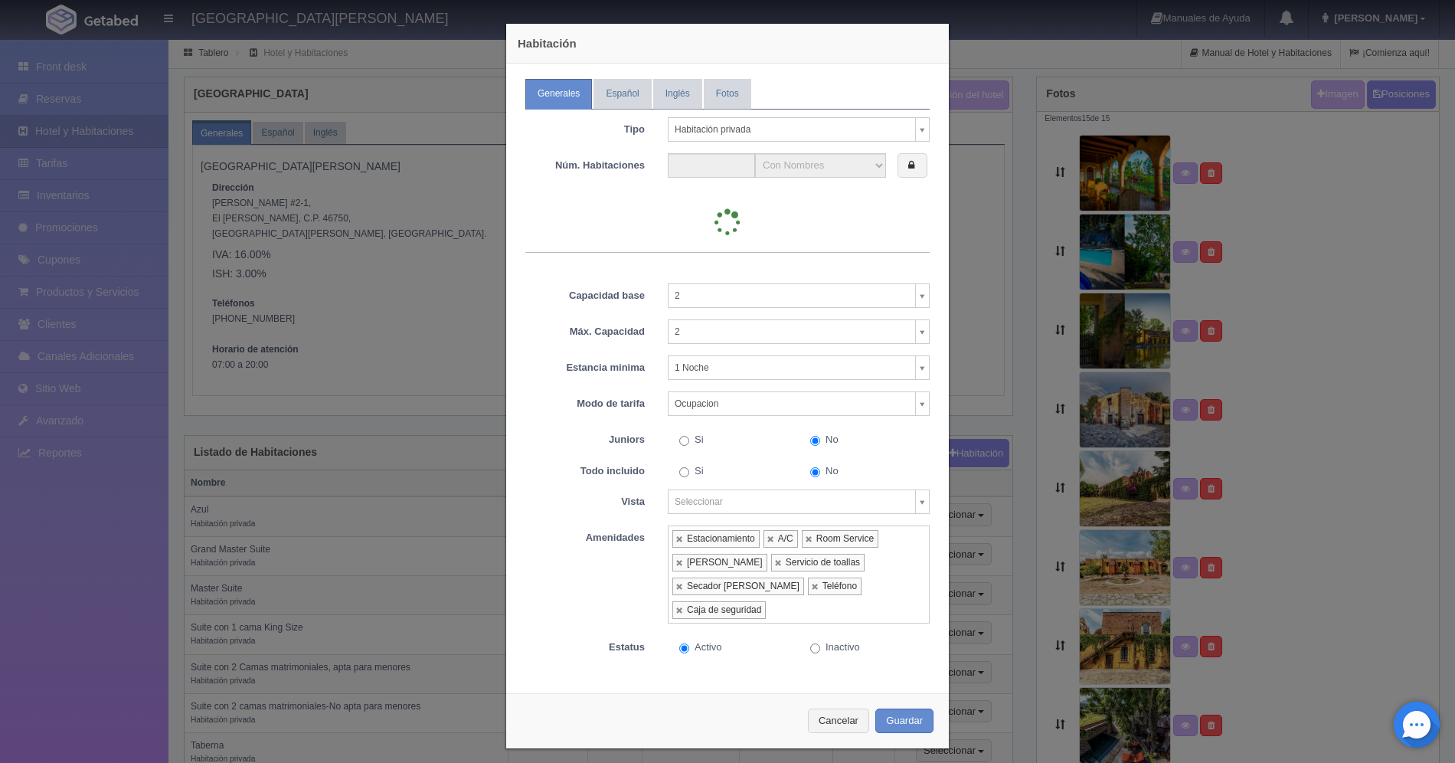 The width and height of the screenshot is (1455, 763). I want to click on div: Caja de seguridad, so click(724, 610).